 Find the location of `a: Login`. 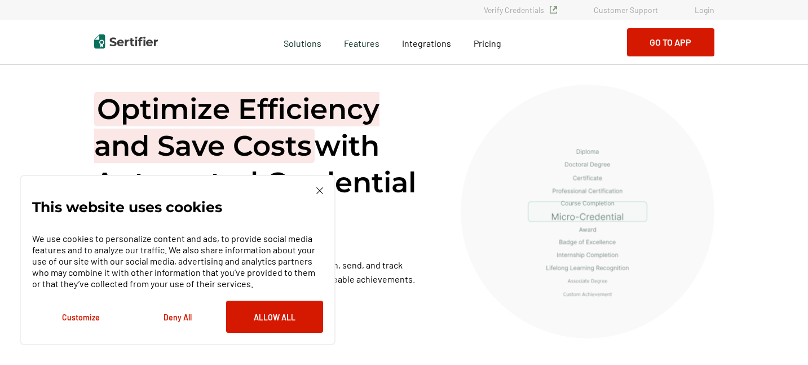

a: Login is located at coordinates (705, 10).